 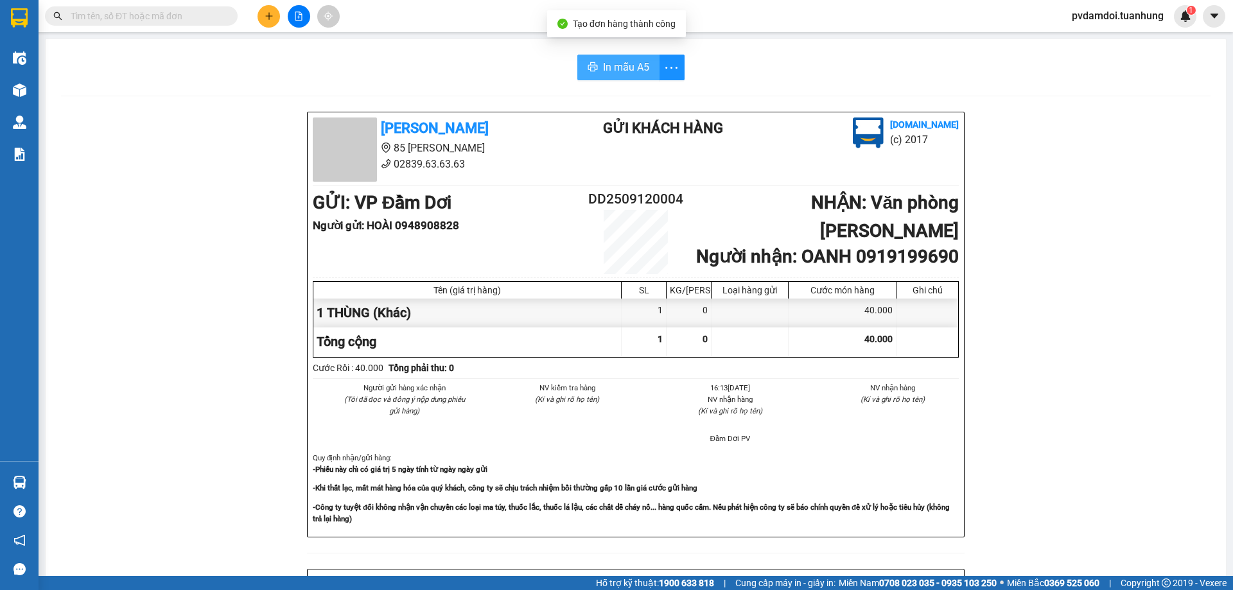 I want to click on span: Miền Bắc, so click(x=1053, y=583).